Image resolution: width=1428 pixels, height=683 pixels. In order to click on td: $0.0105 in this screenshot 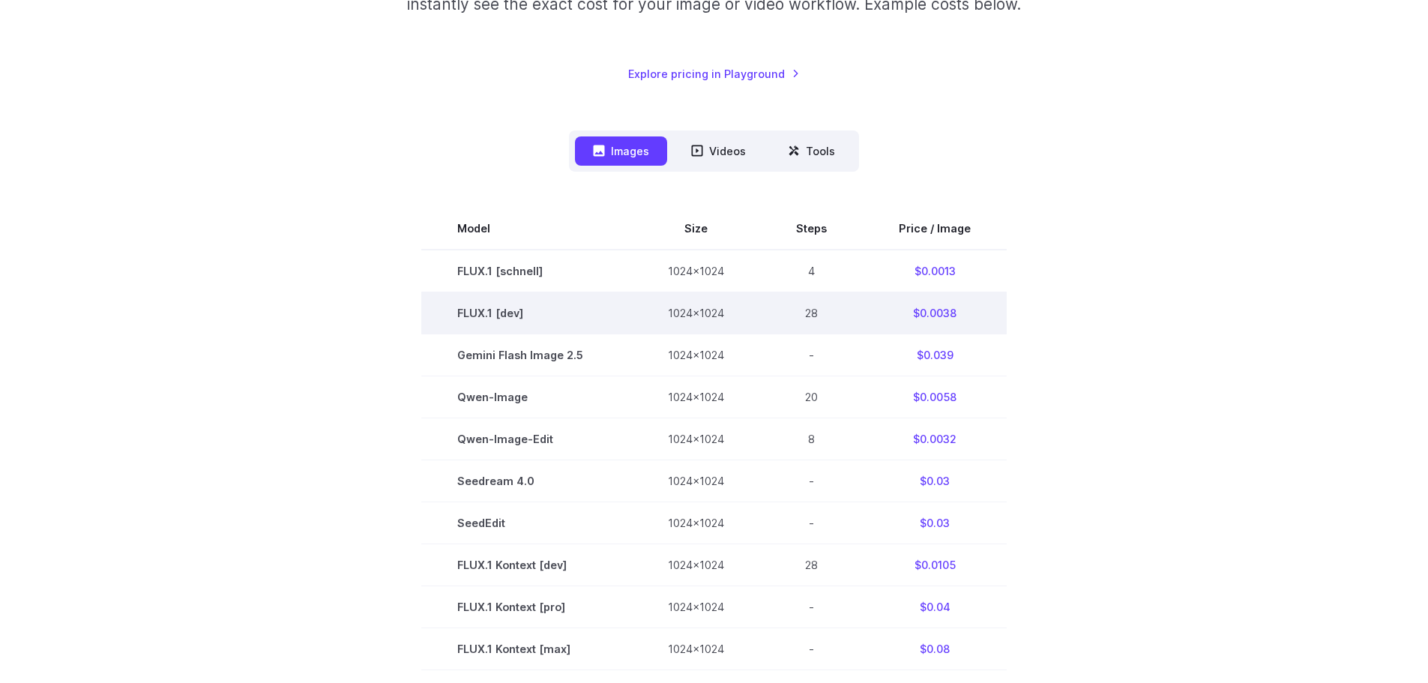, I will do `click(935, 565)`.